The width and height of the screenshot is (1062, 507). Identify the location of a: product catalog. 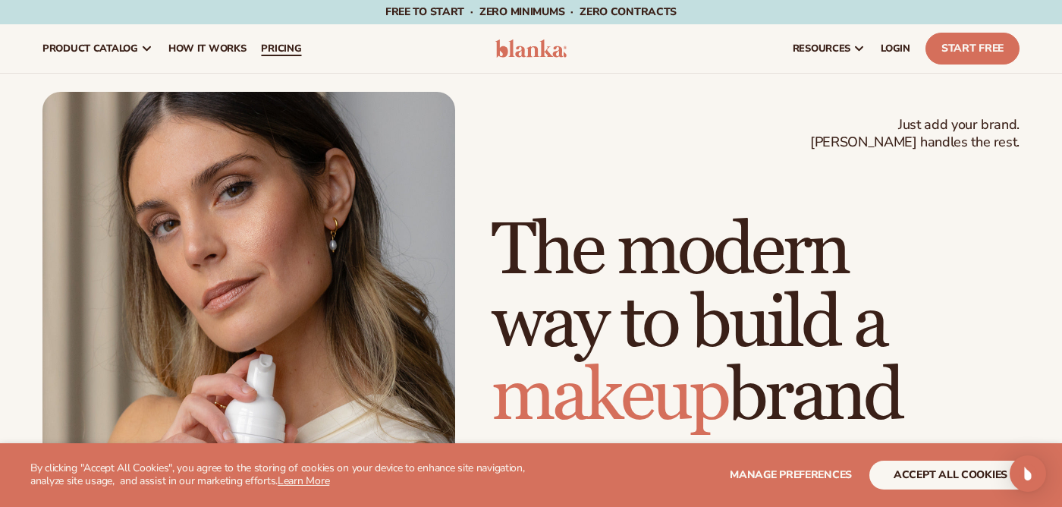
(98, 49).